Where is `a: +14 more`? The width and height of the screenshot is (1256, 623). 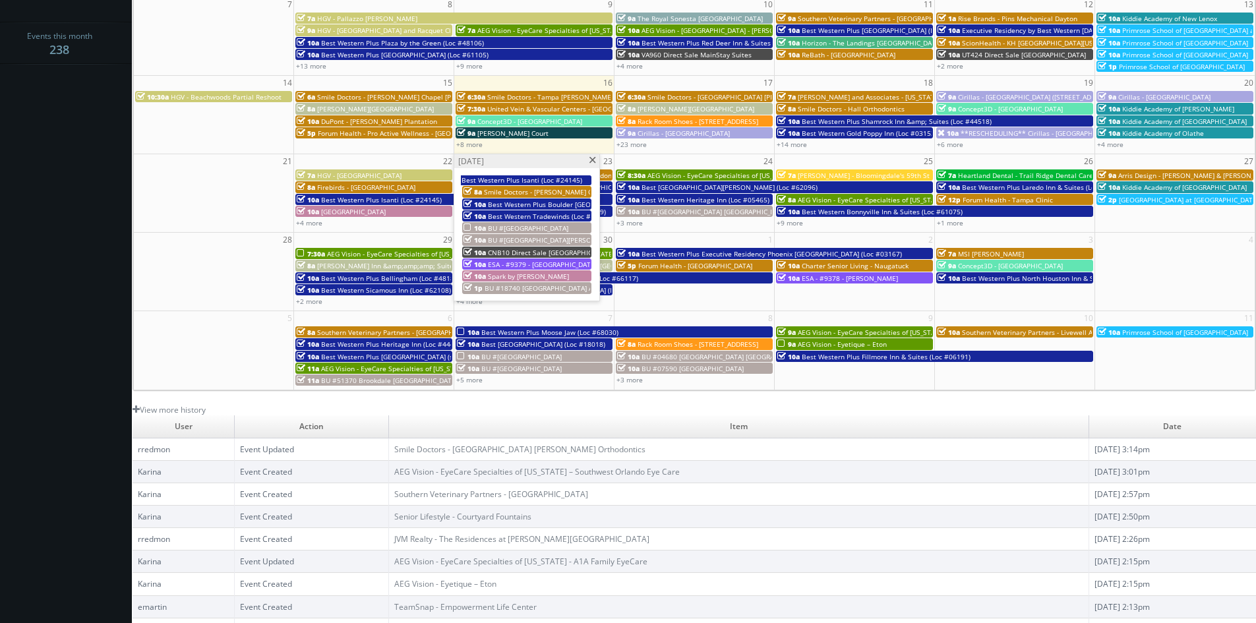
a: +14 more is located at coordinates (792, 144).